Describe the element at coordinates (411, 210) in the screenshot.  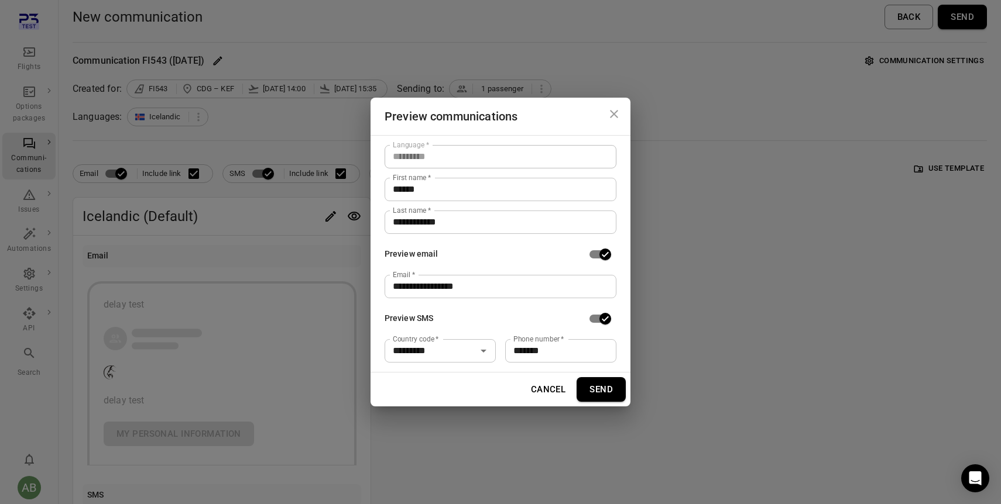
I see `label: Last name` at that location.